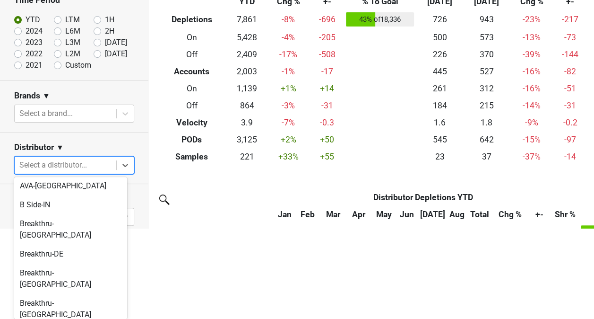  I want to click on label: LTM, so click(72, 20).